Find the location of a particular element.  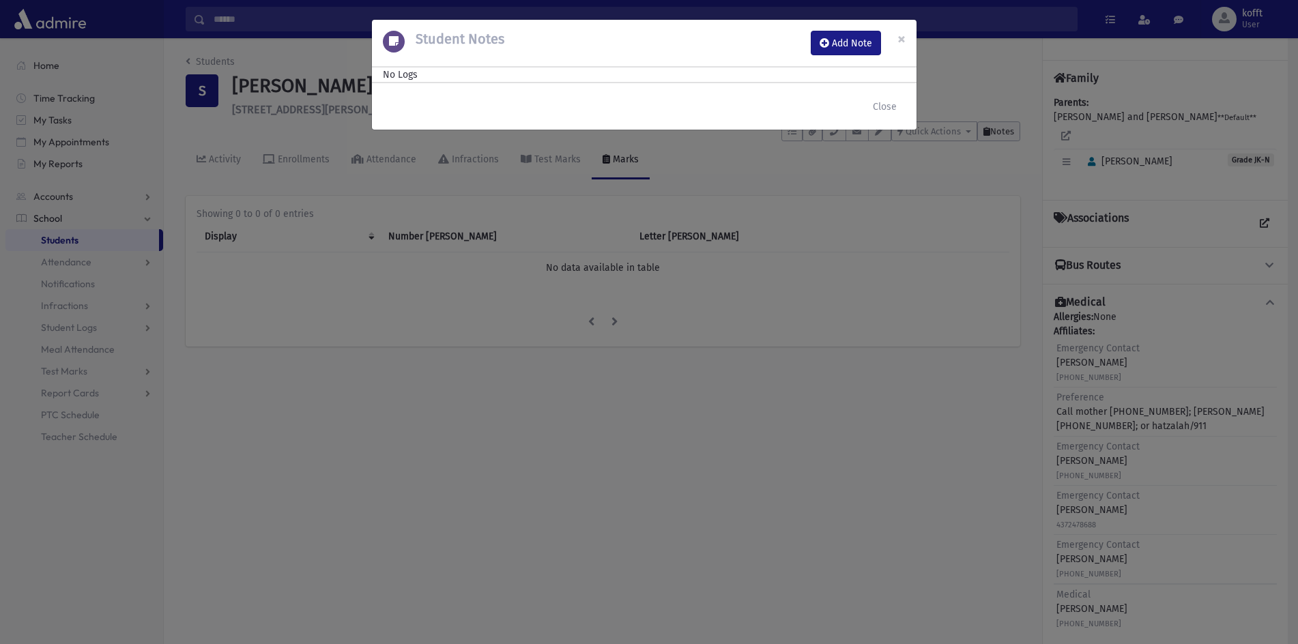

button: Add Note is located at coordinates (846, 43).